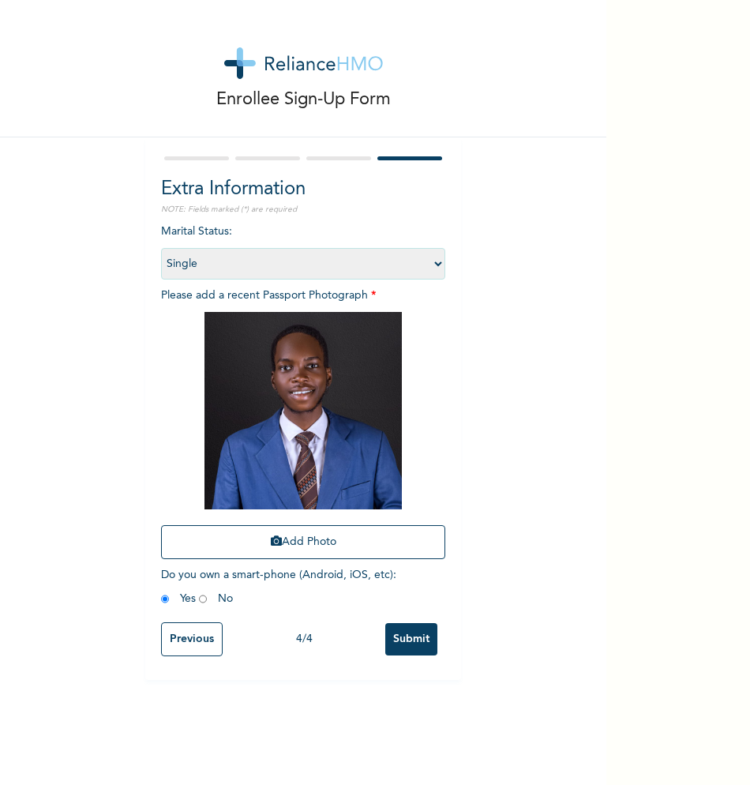 The width and height of the screenshot is (750, 785). I want to click on span: Please add a recent Passport Photograph, so click(303, 428).